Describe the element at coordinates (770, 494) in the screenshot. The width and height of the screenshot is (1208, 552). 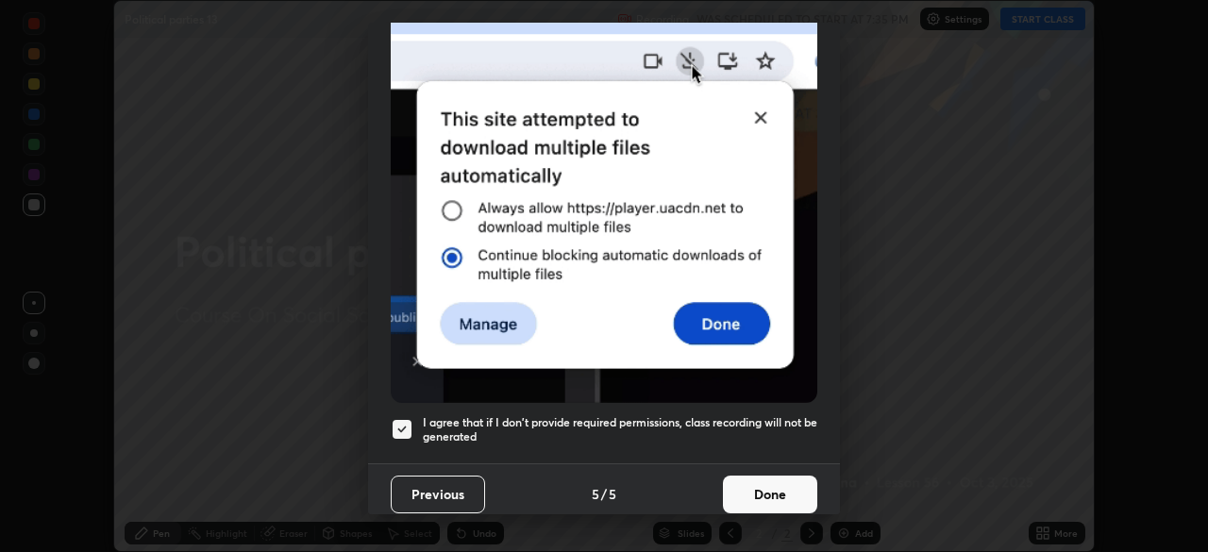
I see `button: Done` at that location.